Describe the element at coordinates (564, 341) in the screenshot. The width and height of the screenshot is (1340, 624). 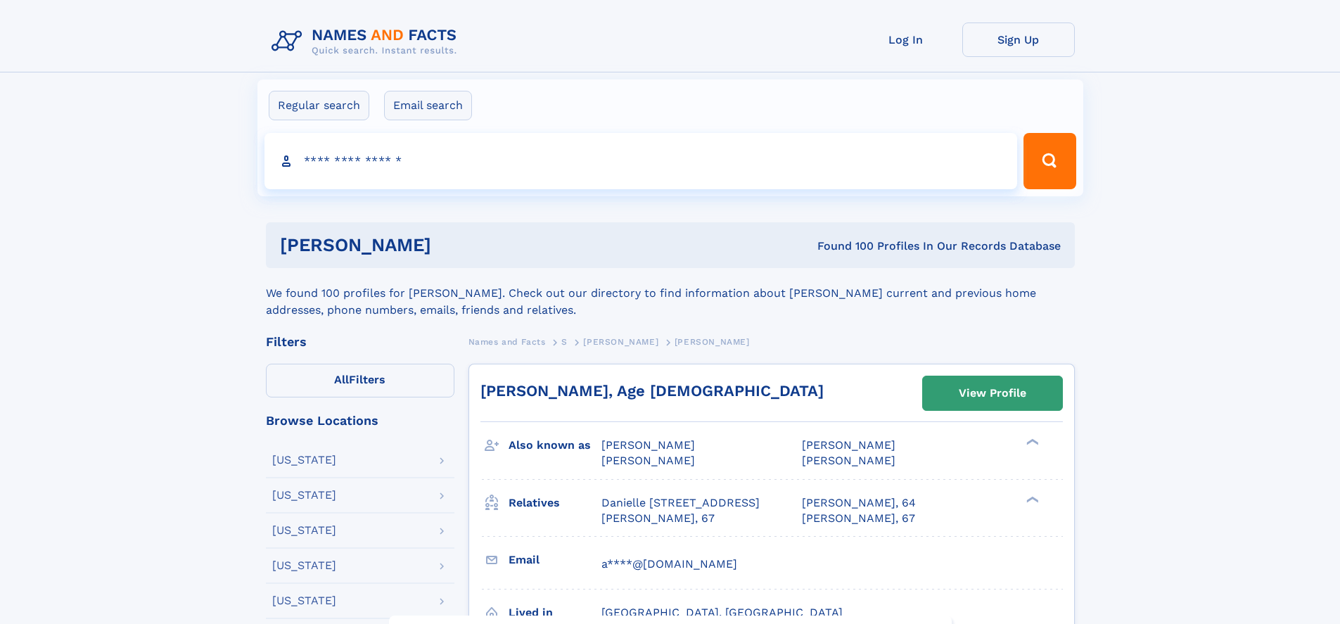
I see `a: S` at that location.